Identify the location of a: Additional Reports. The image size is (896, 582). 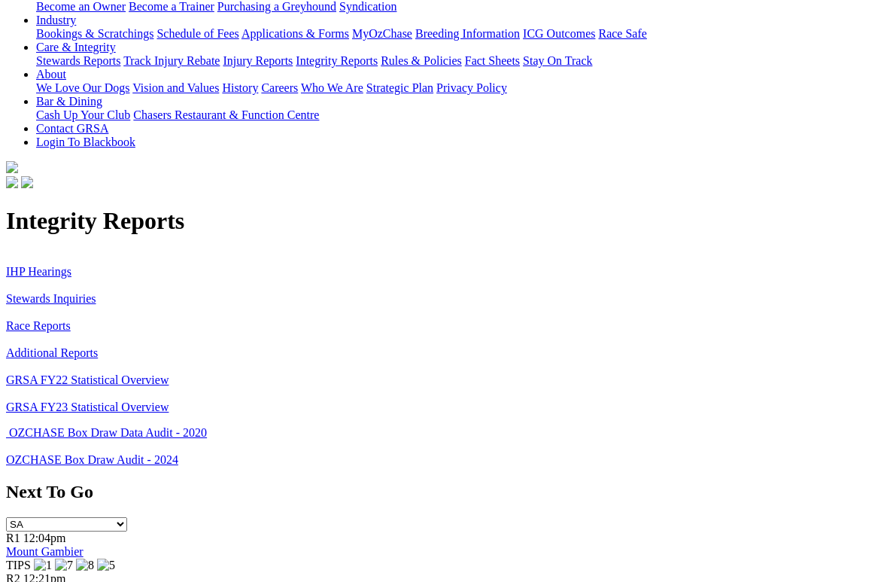
(52, 352).